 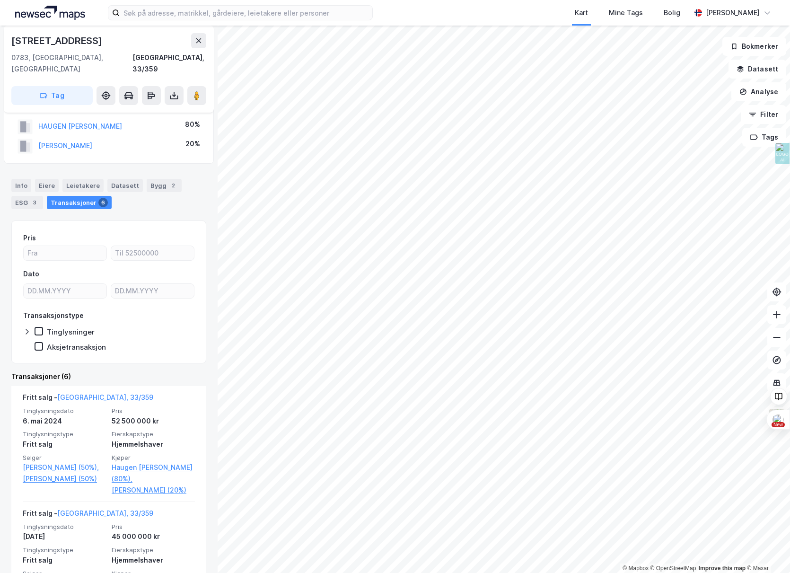 What do you see at coordinates (153, 457) in the screenshot?
I see `span: Kjøper` at bounding box center [153, 457].